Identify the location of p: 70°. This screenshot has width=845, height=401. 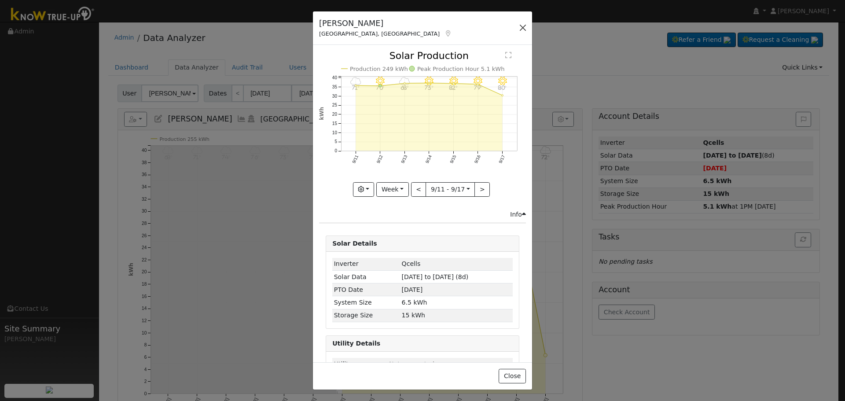
(380, 88).